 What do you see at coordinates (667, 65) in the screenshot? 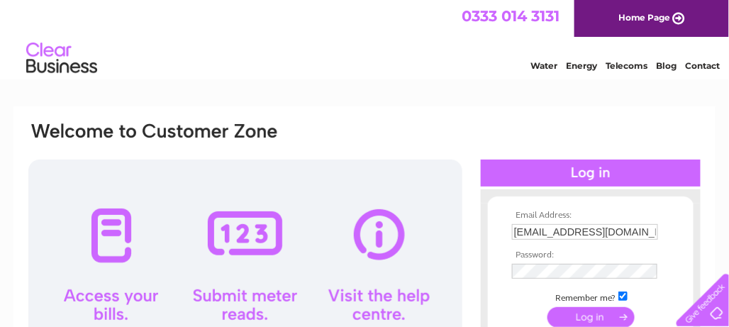
I see `a: Blog` at bounding box center [667, 65].